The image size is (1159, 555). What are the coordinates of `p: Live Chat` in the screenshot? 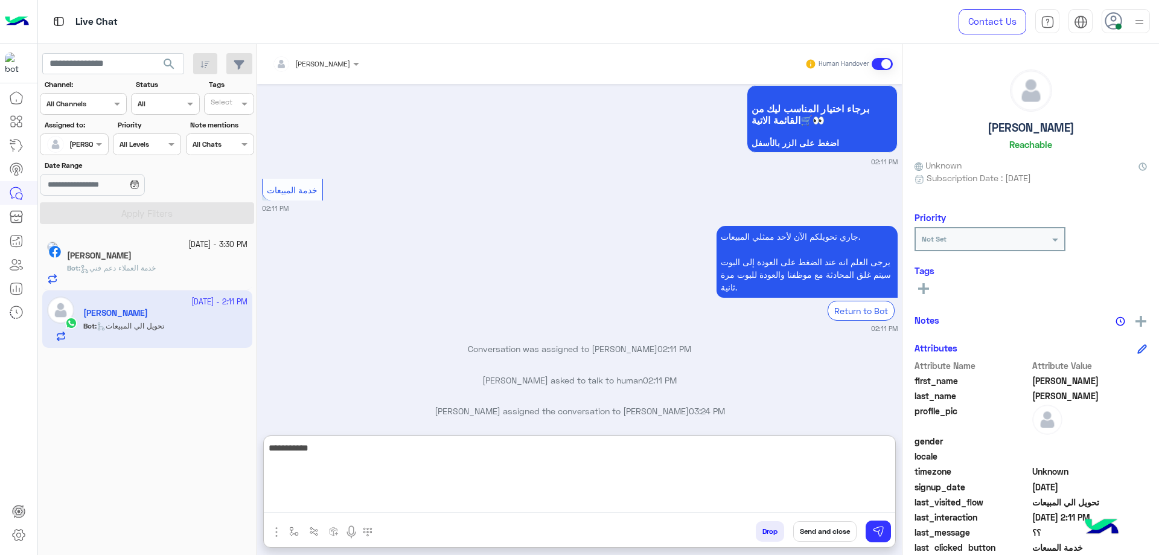 It's located at (97, 22).